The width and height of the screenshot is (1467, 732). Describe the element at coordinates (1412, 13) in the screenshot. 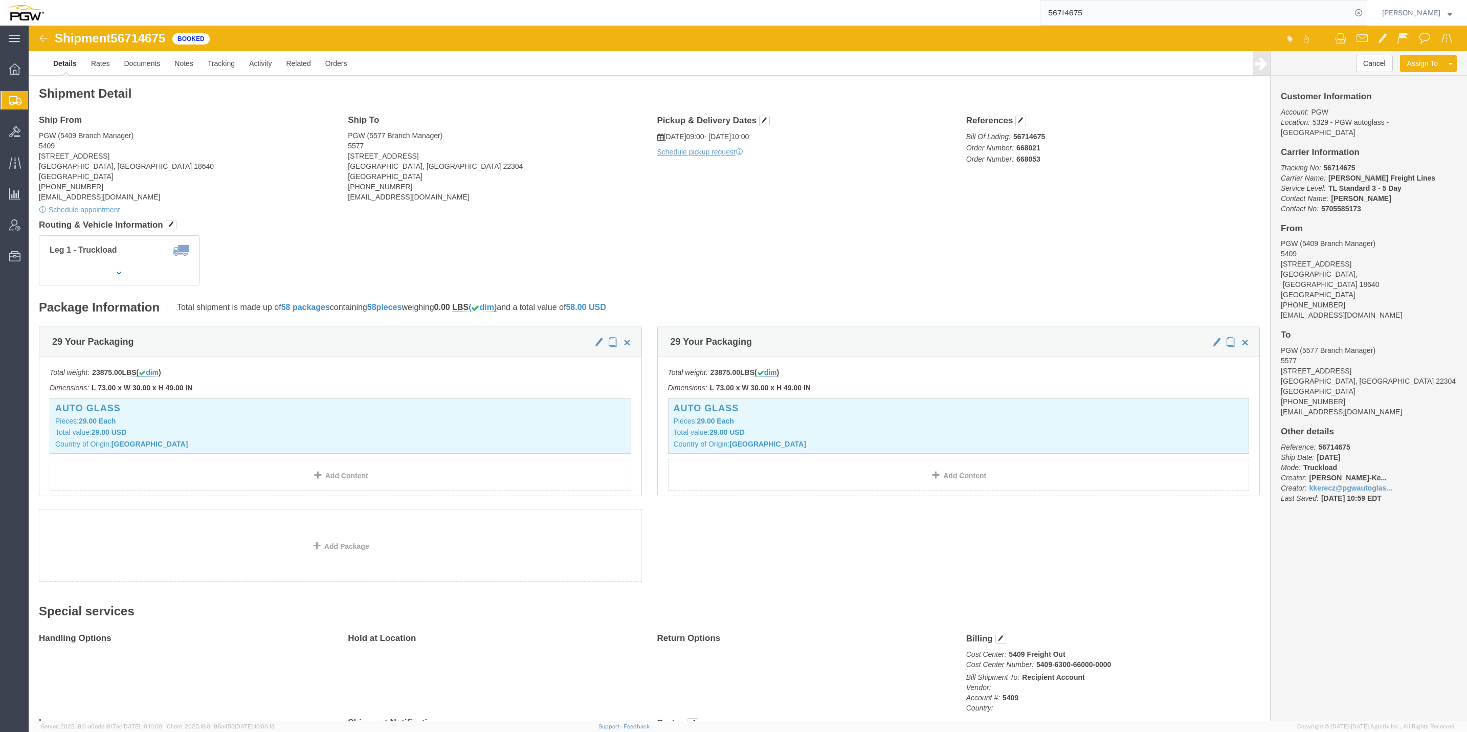

I see `span: Ksenia Gushchina-Kerecz` at that location.